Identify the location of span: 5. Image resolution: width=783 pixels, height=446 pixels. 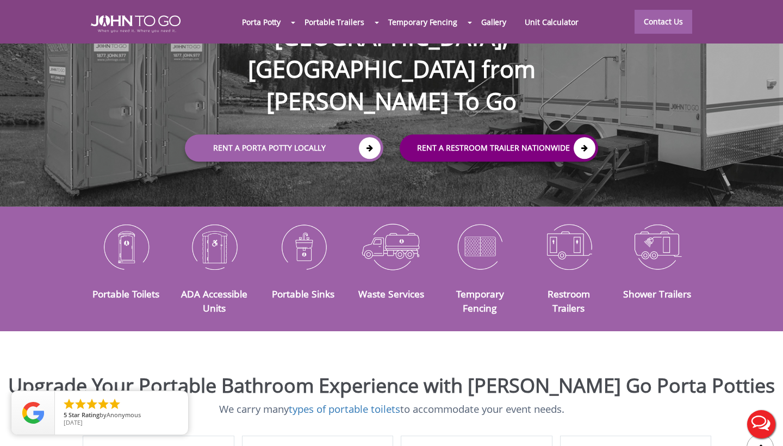
(65, 414).